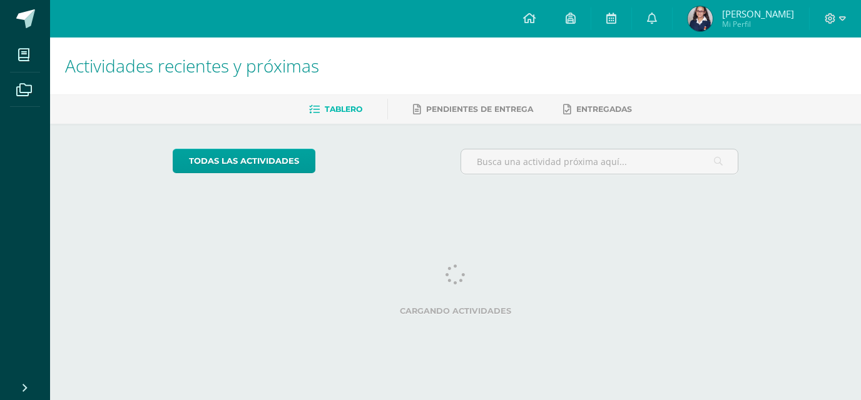 This screenshot has height=400, width=861. I want to click on img: dd25d38a0bfc172cd6e51b0a86eadcfc.png, so click(700, 19).